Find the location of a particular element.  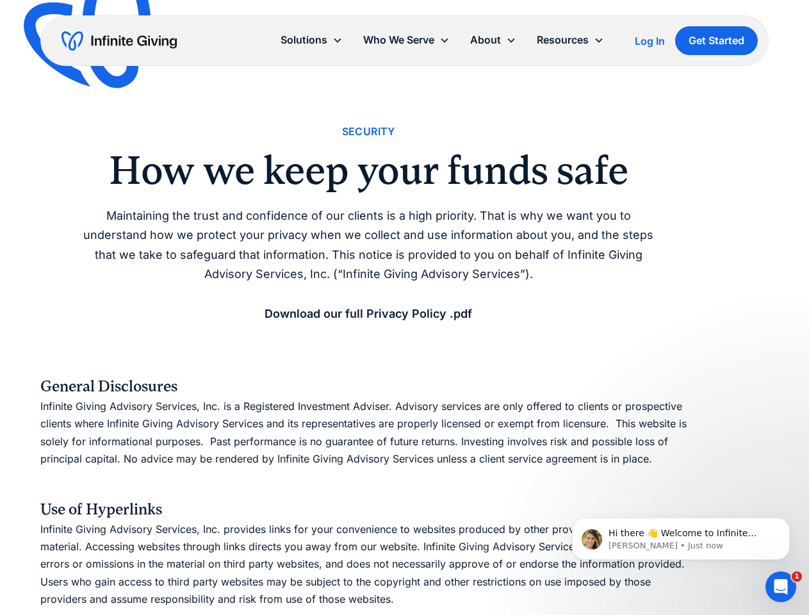

span: Hi there 👋 Welcome to Infinite Giving. If you have any questions, just reply to this message. [GE... is located at coordinates (132, 61).